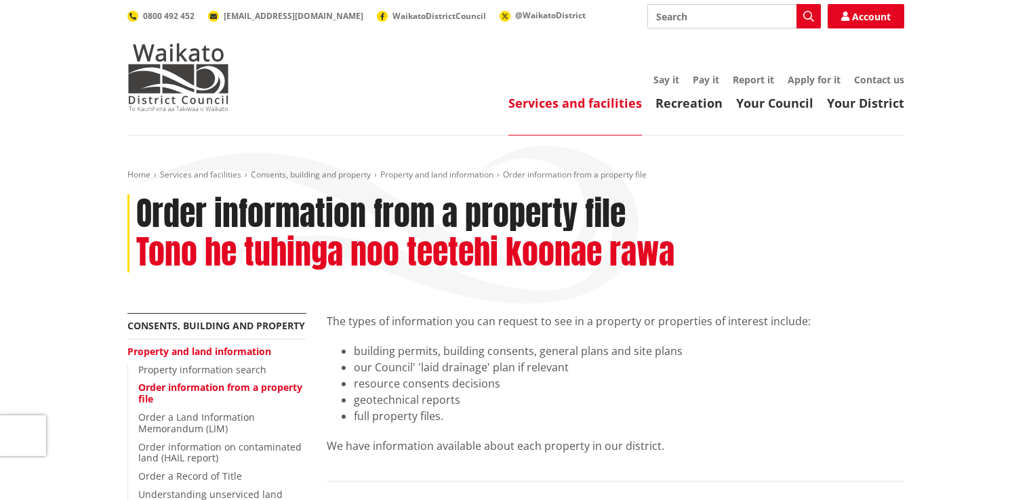 The image size is (1031, 500). Describe the element at coordinates (629, 384) in the screenshot. I see `li: resource consents decisions` at that location.